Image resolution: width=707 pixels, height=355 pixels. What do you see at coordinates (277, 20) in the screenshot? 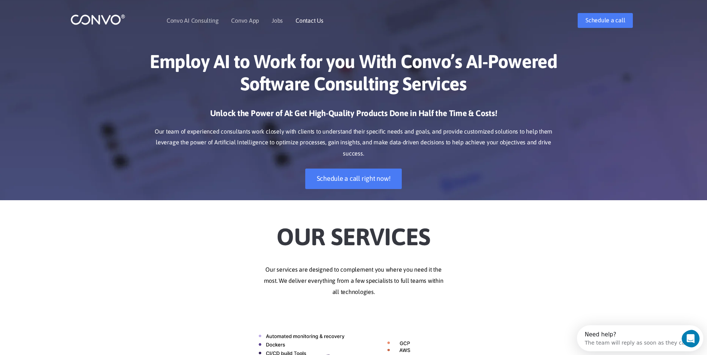
I see `a: Jobs` at bounding box center [277, 20].